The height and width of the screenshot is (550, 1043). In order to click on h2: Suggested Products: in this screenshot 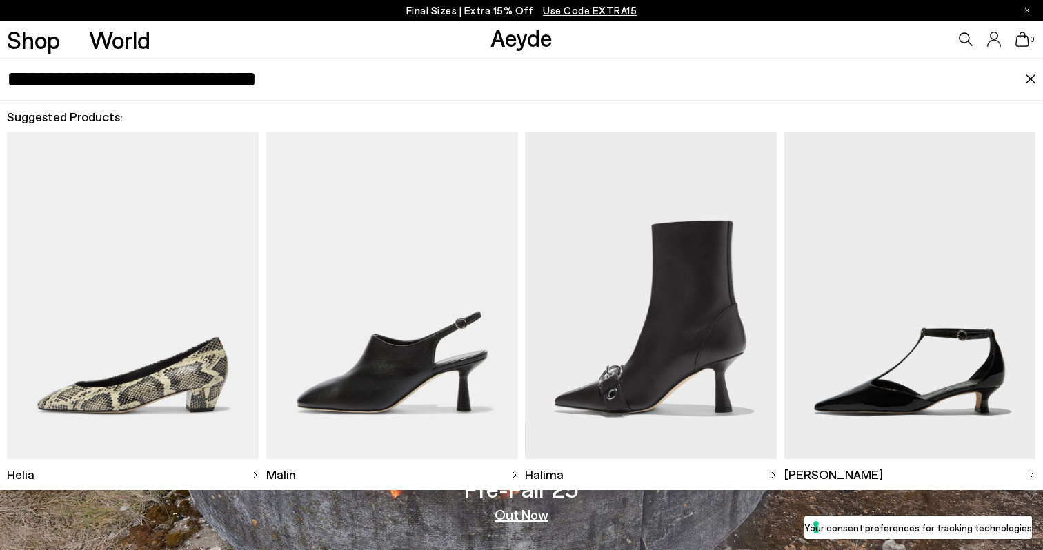, I will do `click(521, 117)`.